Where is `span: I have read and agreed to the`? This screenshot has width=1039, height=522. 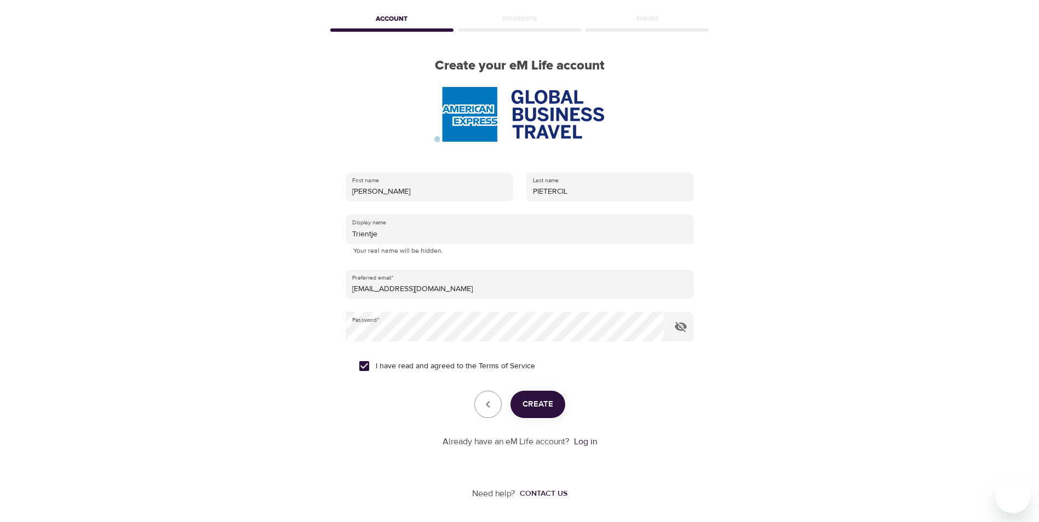
span: I have read and agreed to the is located at coordinates (455, 366).